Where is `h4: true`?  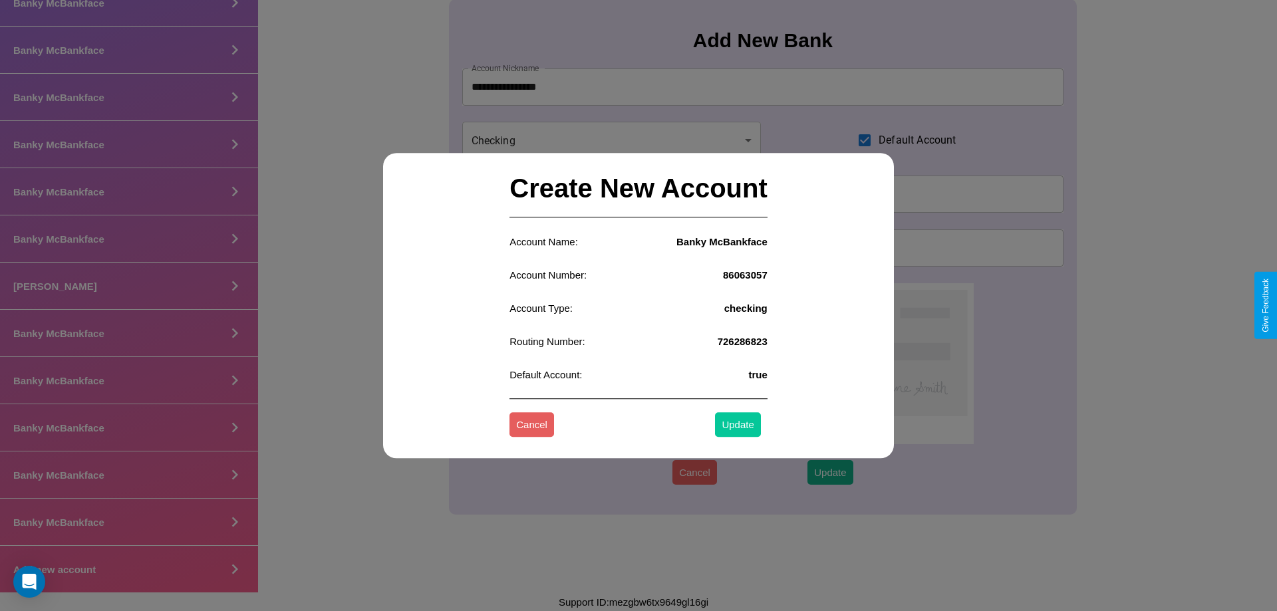 h4: true is located at coordinates (757, 374).